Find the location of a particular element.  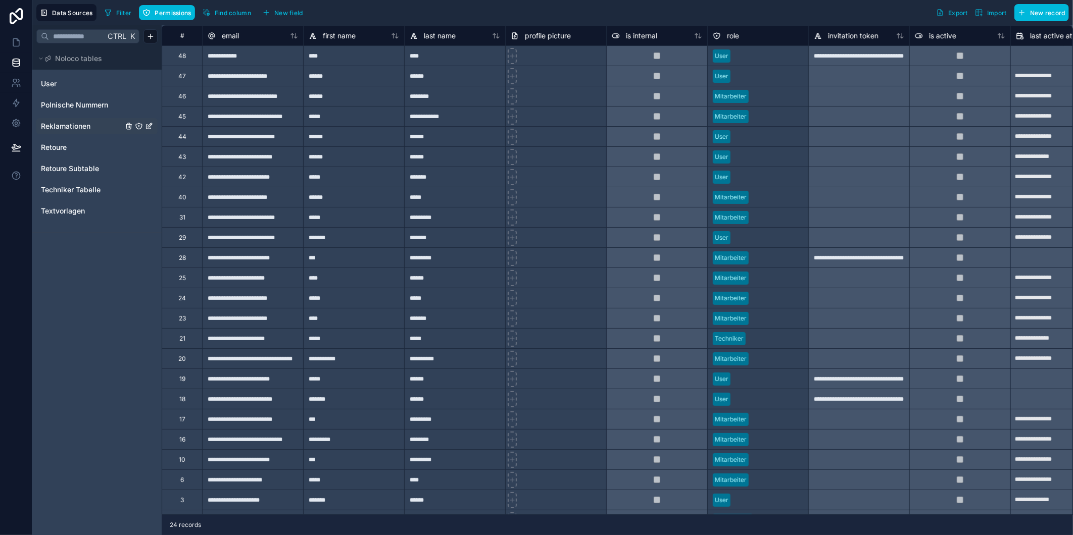

button: New record is located at coordinates (1042, 13).